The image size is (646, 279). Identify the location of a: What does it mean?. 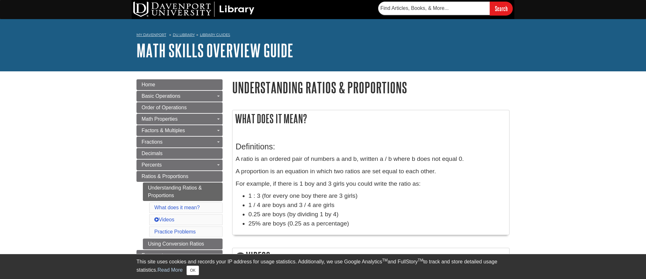
(177, 208).